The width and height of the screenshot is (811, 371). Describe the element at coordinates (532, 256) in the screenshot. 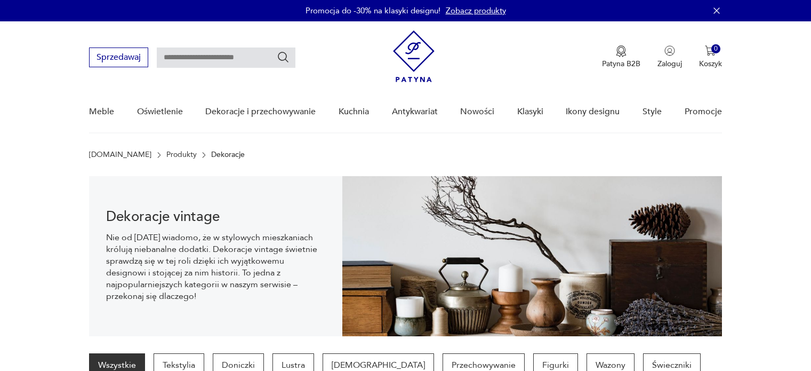

I see `img: 3afcf10f899f7d06865ab57bf94b2ac8.jpg` at that location.